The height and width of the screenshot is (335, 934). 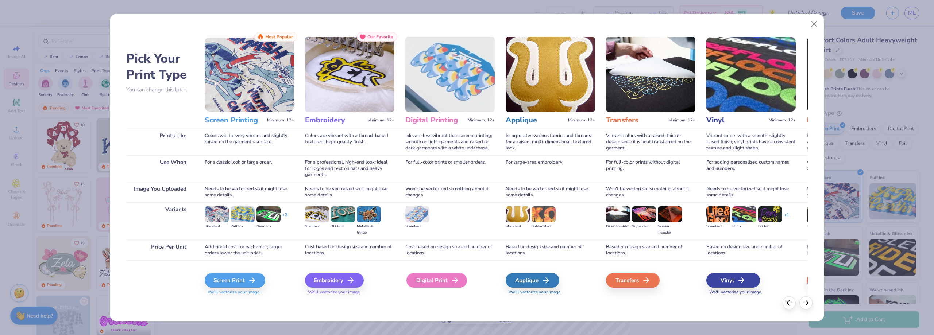 What do you see at coordinates (235, 280) in the screenshot?
I see `div: Screen Print` at bounding box center [235, 280].